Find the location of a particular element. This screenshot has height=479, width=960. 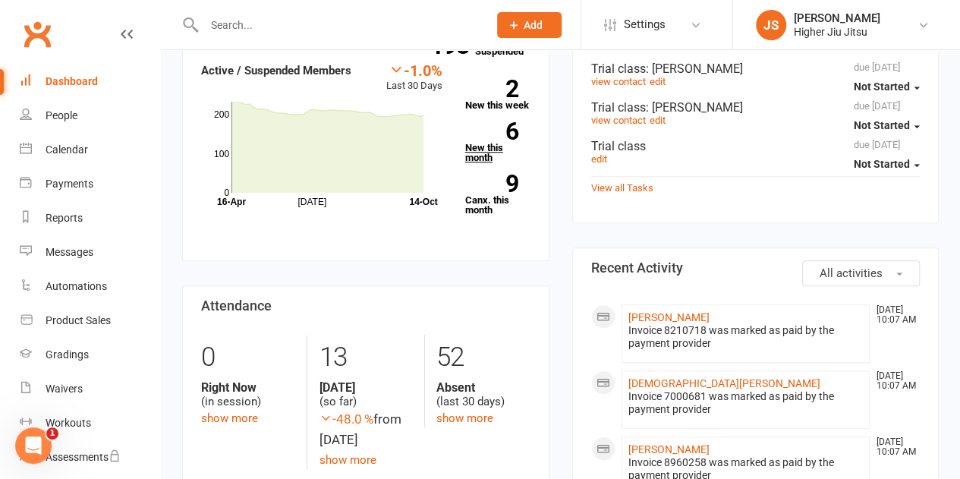

a: 2New this week is located at coordinates (498, 95).